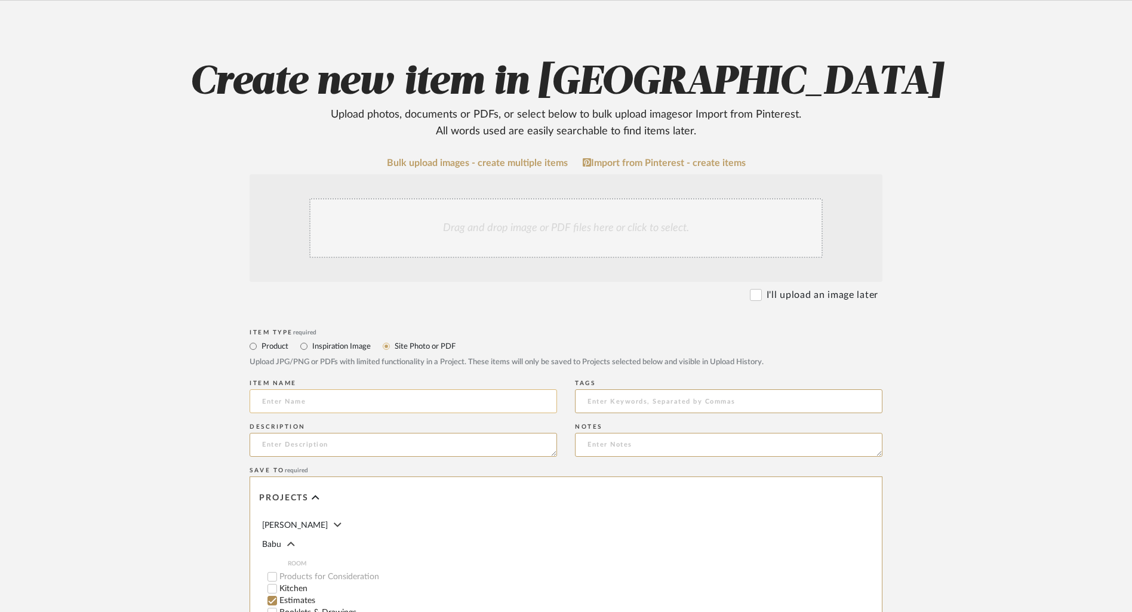  I want to click on a: Import from Pinterest - create items, so click(664, 163).